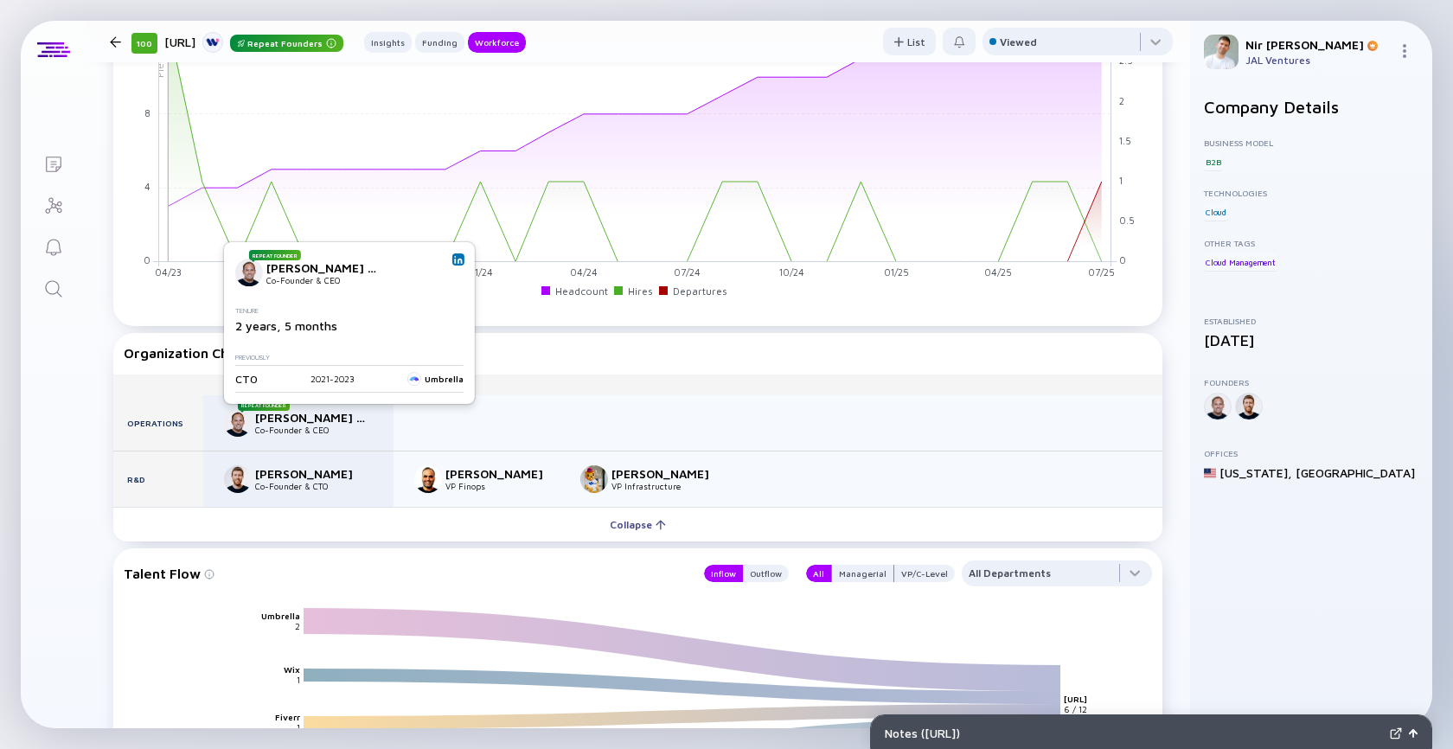 The width and height of the screenshot is (1453, 749). Describe the element at coordinates (497, 42) in the screenshot. I see `button: Workforce` at that location.